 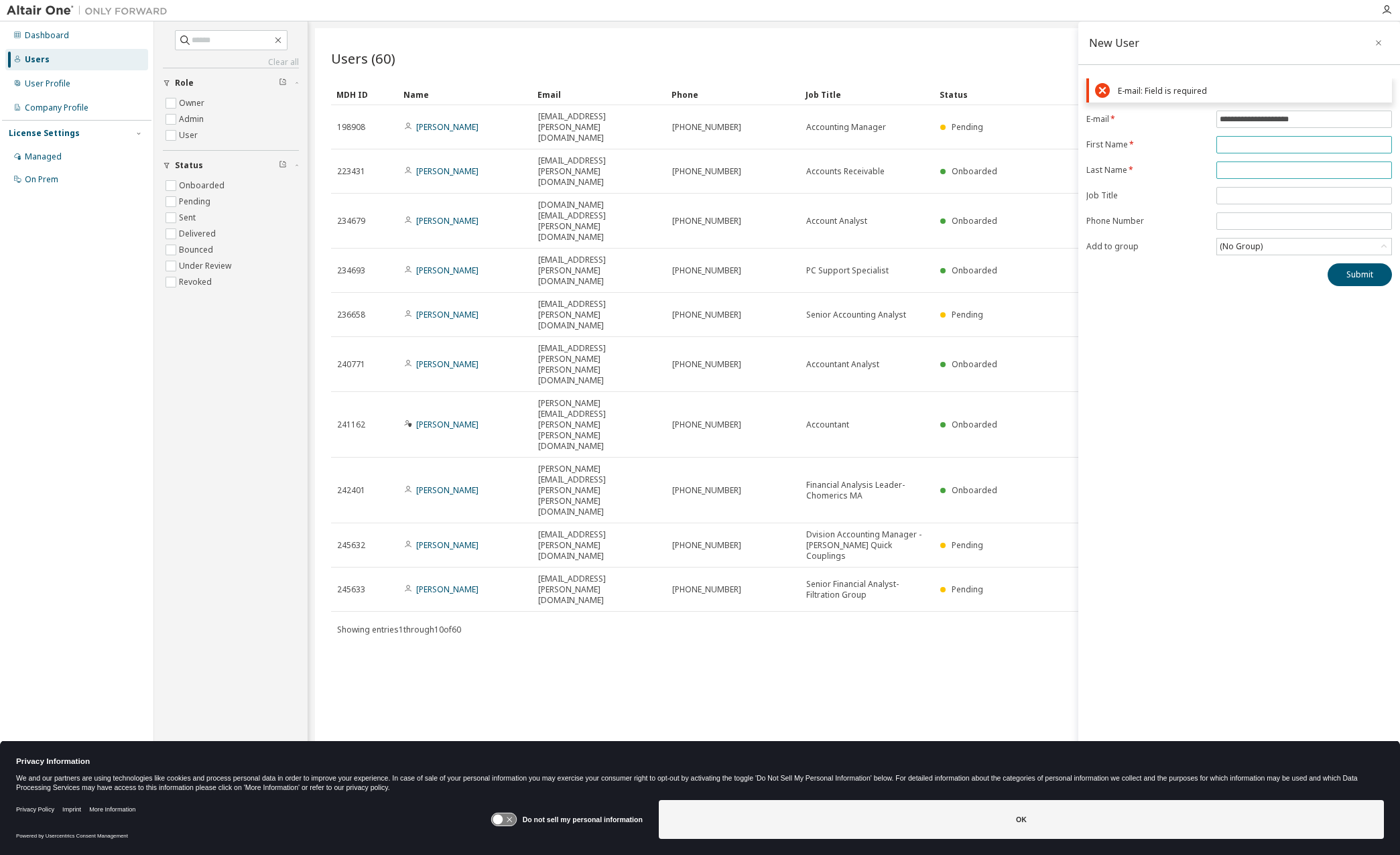 I want to click on div: MDH ID, so click(x=364, y=94).